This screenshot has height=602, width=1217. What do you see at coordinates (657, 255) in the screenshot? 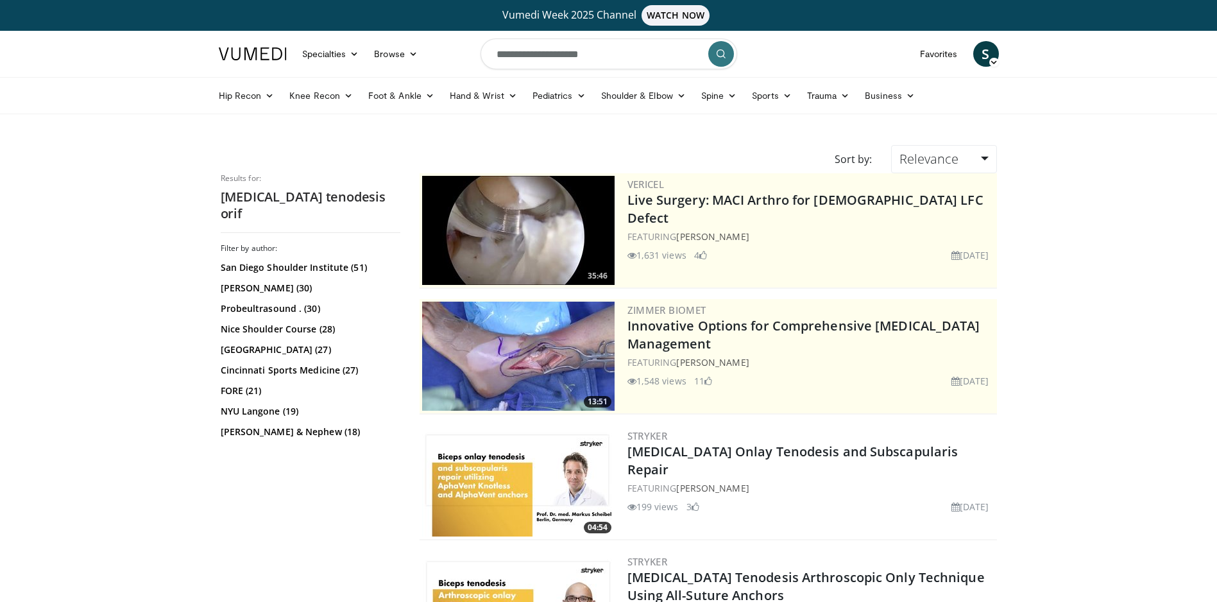
I see `li: 1,631 views` at bounding box center [657, 255].